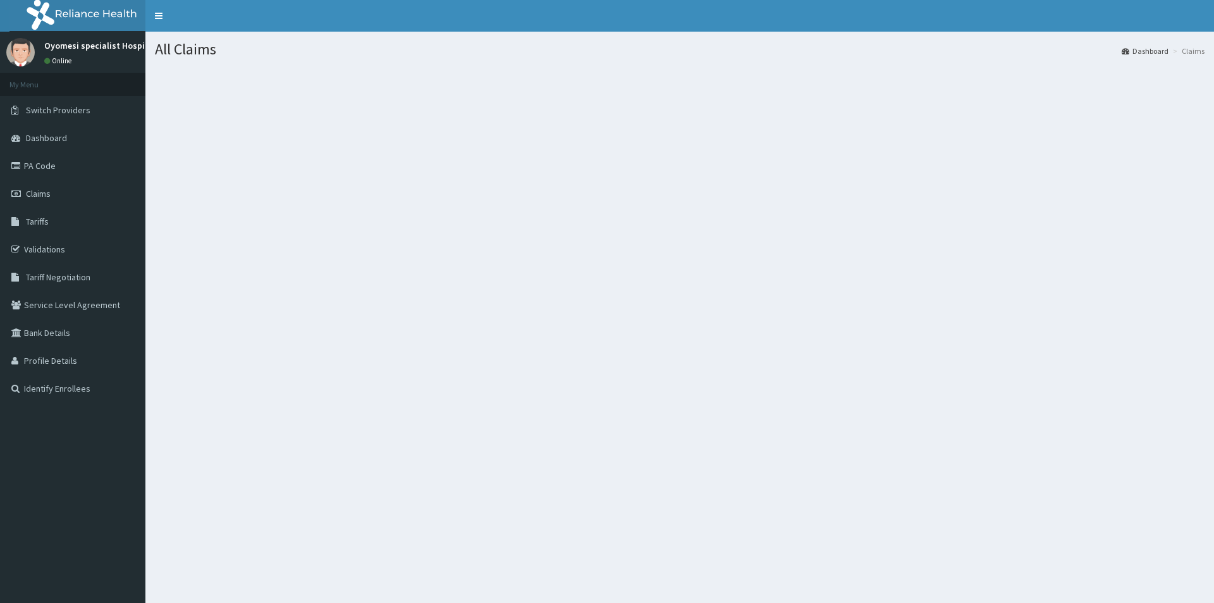 This screenshot has height=603, width=1214. What do you see at coordinates (59, 61) in the screenshot?
I see `a: Online` at bounding box center [59, 61].